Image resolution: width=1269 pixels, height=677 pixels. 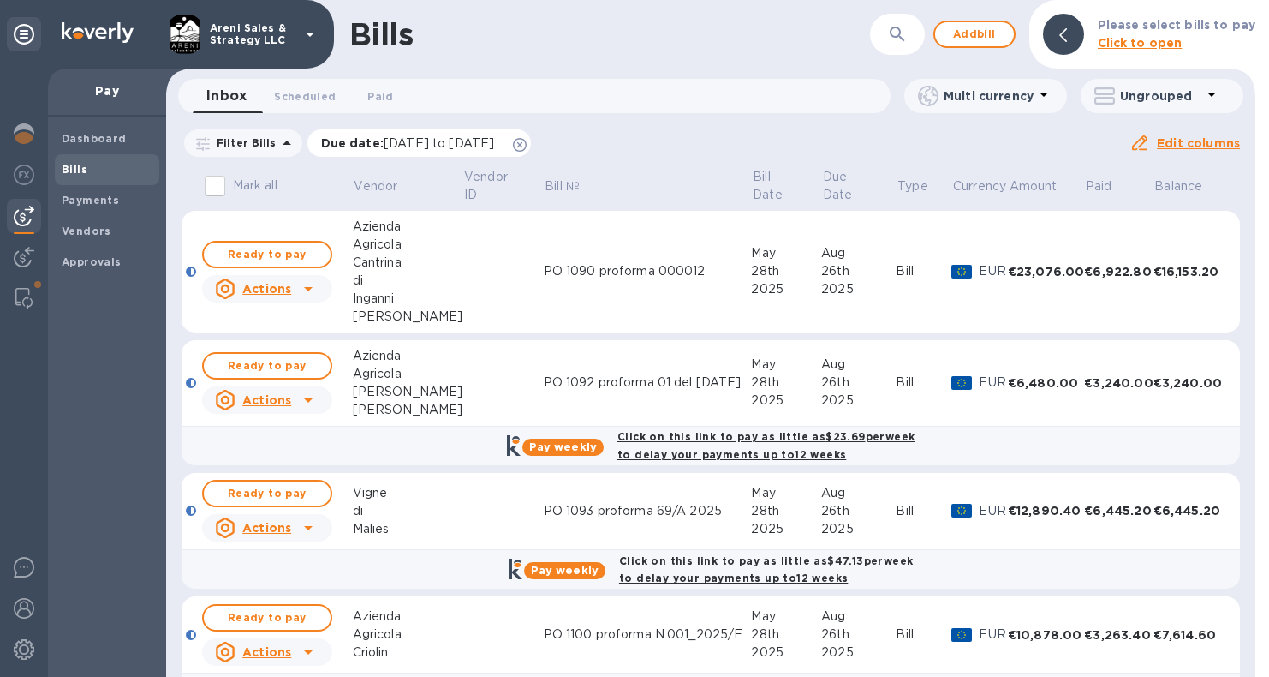 What do you see at coordinates (87, 230) in the screenshot?
I see `b: Vendors` at bounding box center [87, 230].